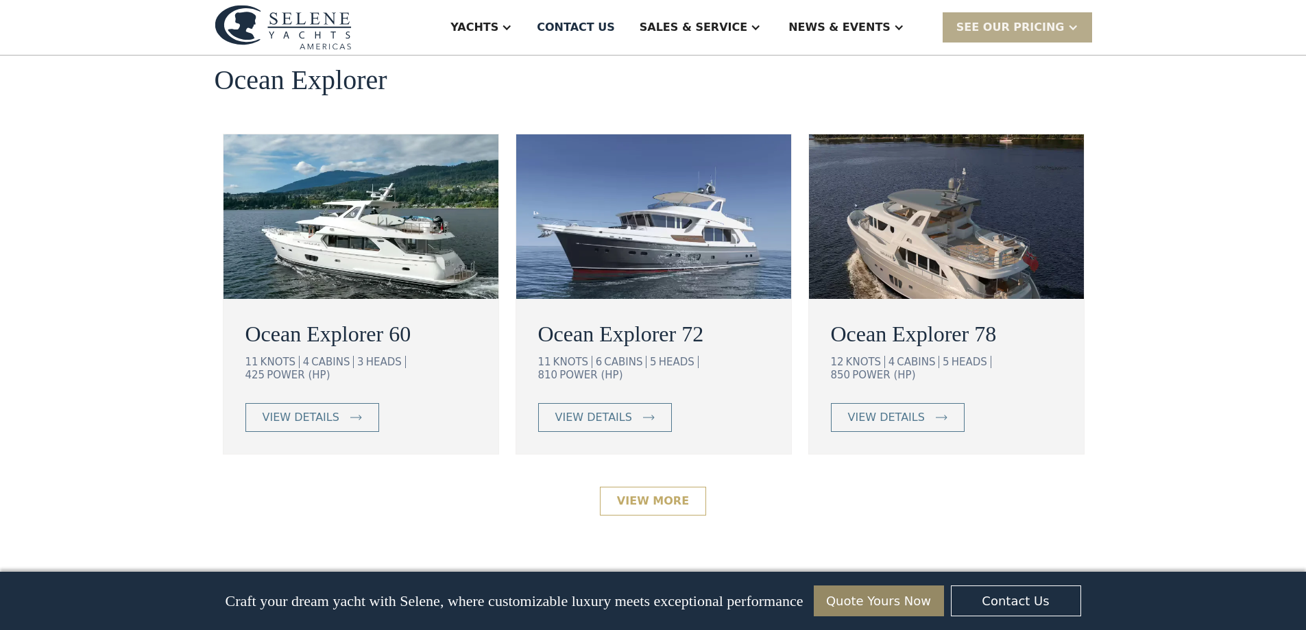  What do you see at coordinates (653, 501) in the screenshot?
I see `a: View More` at bounding box center [653, 501].